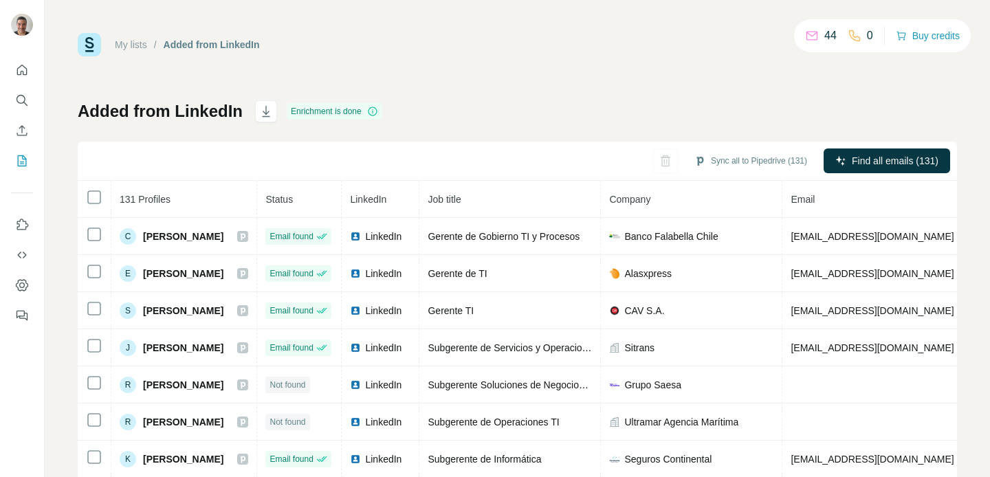  I want to click on div: E, so click(128, 274).